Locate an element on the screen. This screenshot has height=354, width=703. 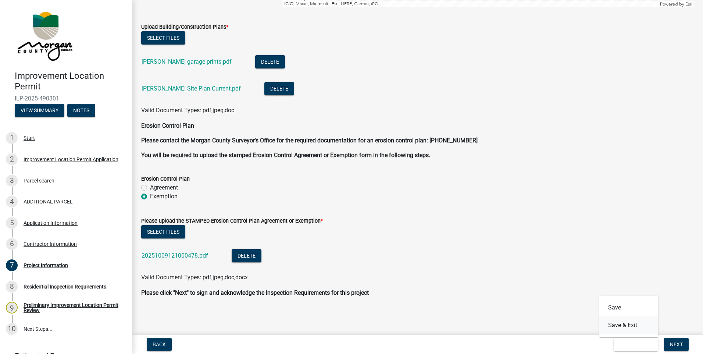
div: Improvement Location Permit Application is located at coordinates (71, 159).